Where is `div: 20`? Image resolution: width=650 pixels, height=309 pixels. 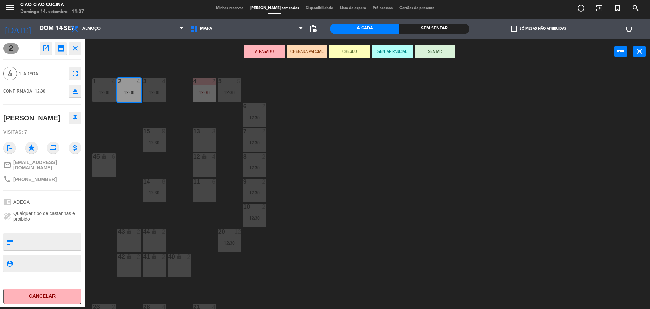
div: 20 is located at coordinates (218, 232).